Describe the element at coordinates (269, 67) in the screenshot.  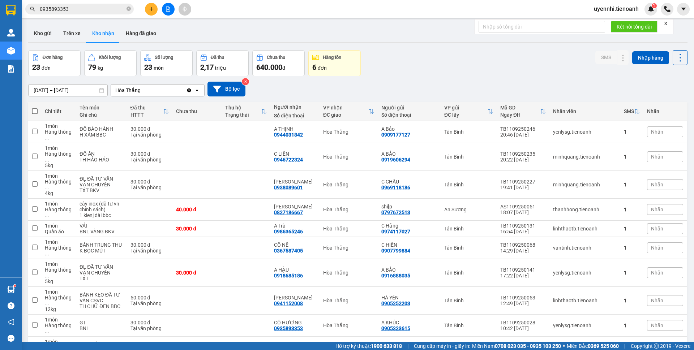
I see `span: 640.000` at that location.